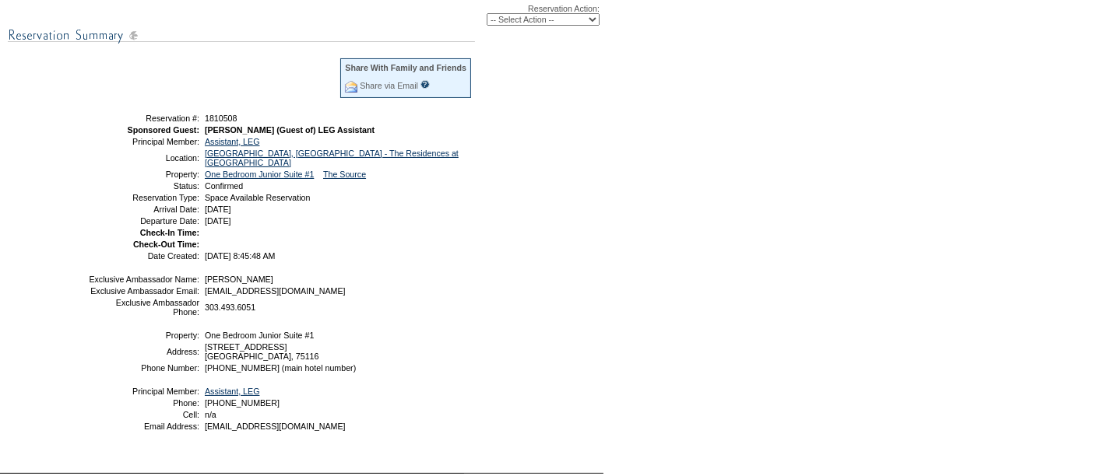  Describe the element at coordinates (406, 68) in the screenshot. I see `div: Share With Family and Friends` at that location.